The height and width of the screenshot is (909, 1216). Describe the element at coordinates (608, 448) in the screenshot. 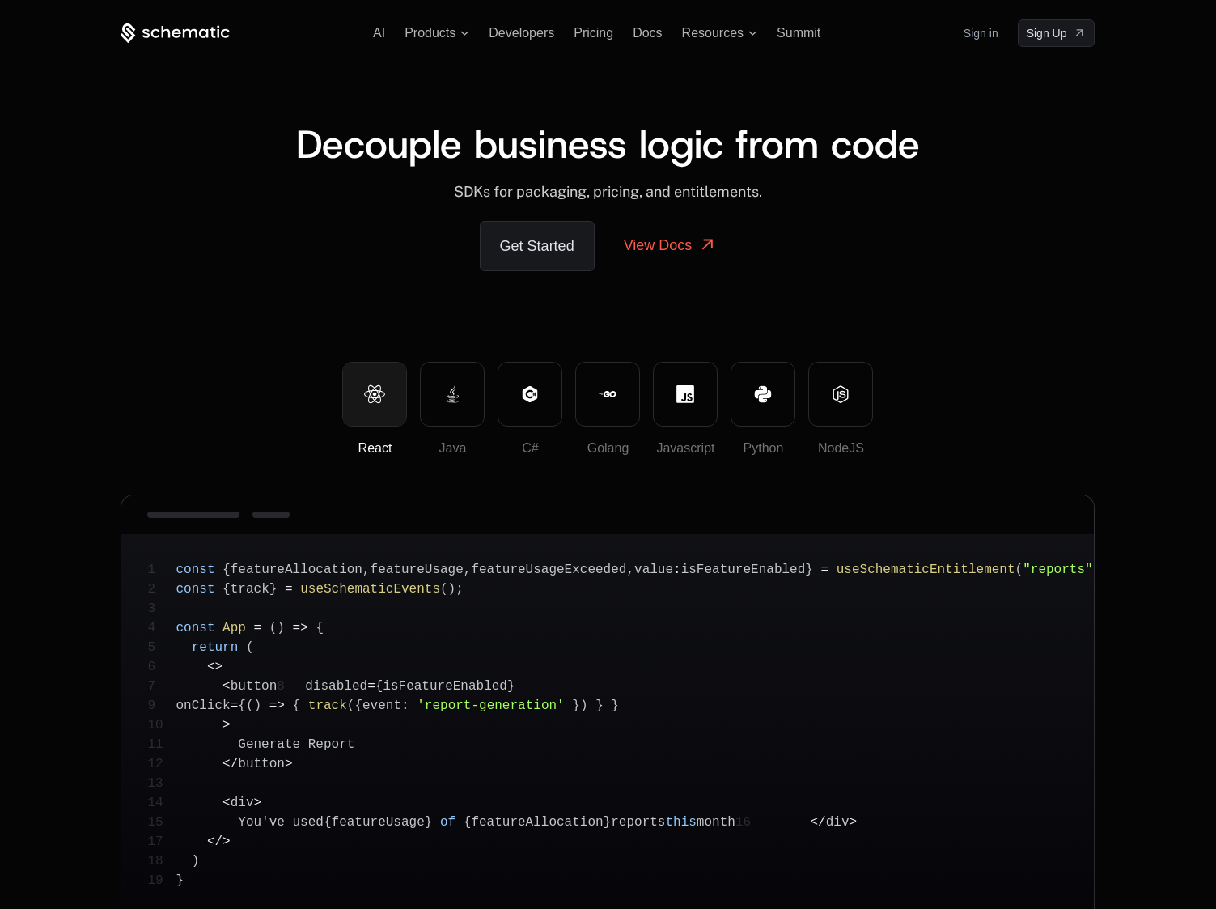

I see `div: Golang` at that location.